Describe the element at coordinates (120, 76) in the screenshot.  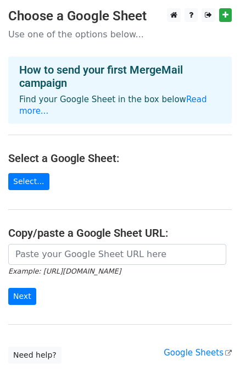
I see `h4: How to send your first MergeMail campaign` at that location.